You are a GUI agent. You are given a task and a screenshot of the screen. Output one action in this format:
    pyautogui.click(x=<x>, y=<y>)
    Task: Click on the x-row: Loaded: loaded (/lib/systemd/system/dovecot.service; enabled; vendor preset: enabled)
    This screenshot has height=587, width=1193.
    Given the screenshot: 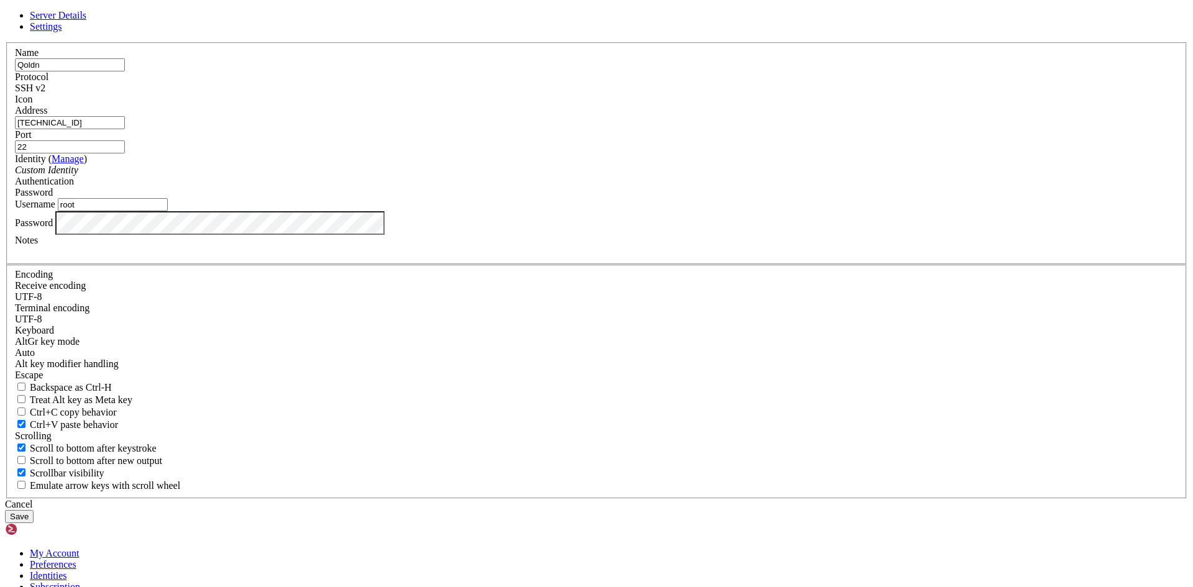 What is the action you would take?
    pyautogui.click(x=518, y=21)
    